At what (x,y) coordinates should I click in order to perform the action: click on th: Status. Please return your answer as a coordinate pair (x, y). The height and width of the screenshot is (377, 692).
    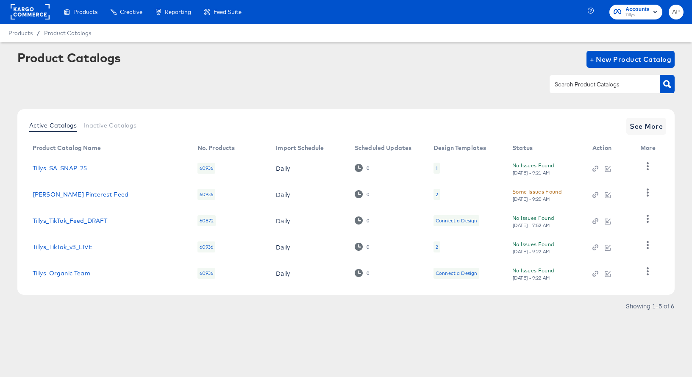
    Looking at the image, I should click on (545, 148).